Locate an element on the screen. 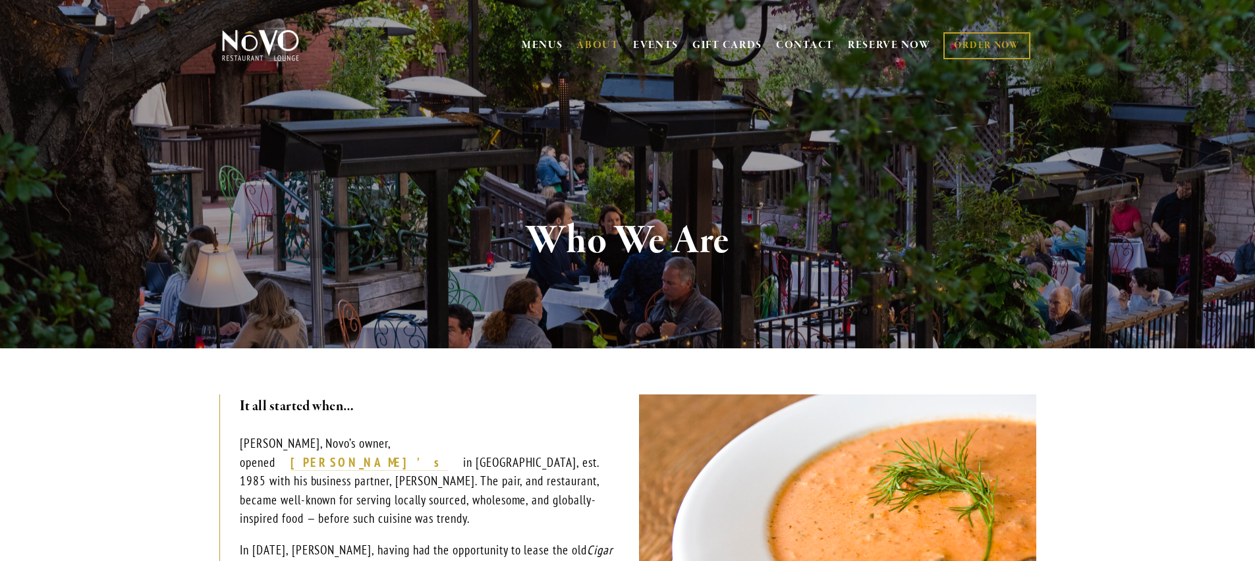 Image resolution: width=1255 pixels, height=561 pixels. a: RESERVE NOW is located at coordinates (889, 45).